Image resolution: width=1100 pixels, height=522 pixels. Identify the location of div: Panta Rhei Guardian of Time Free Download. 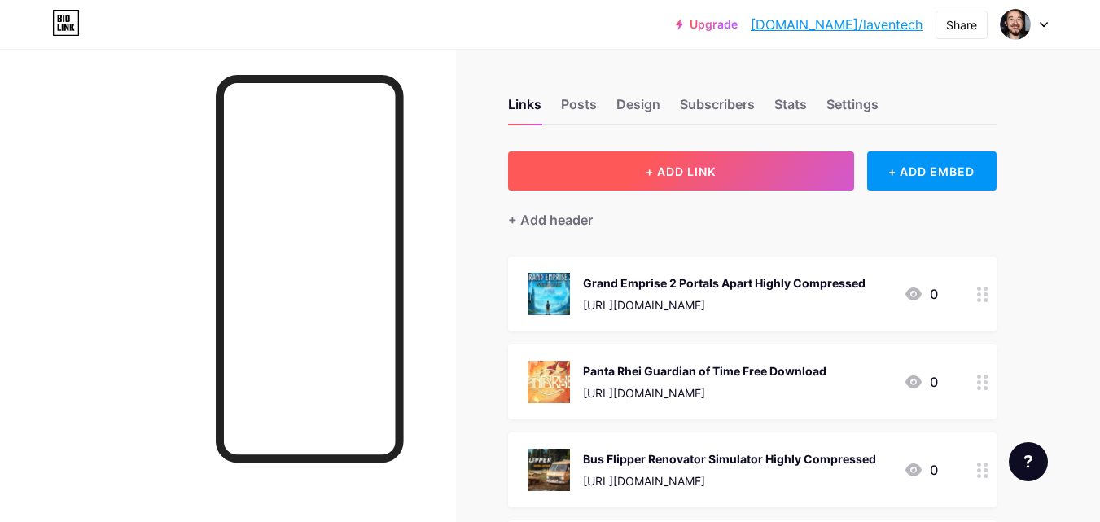
(704, 370).